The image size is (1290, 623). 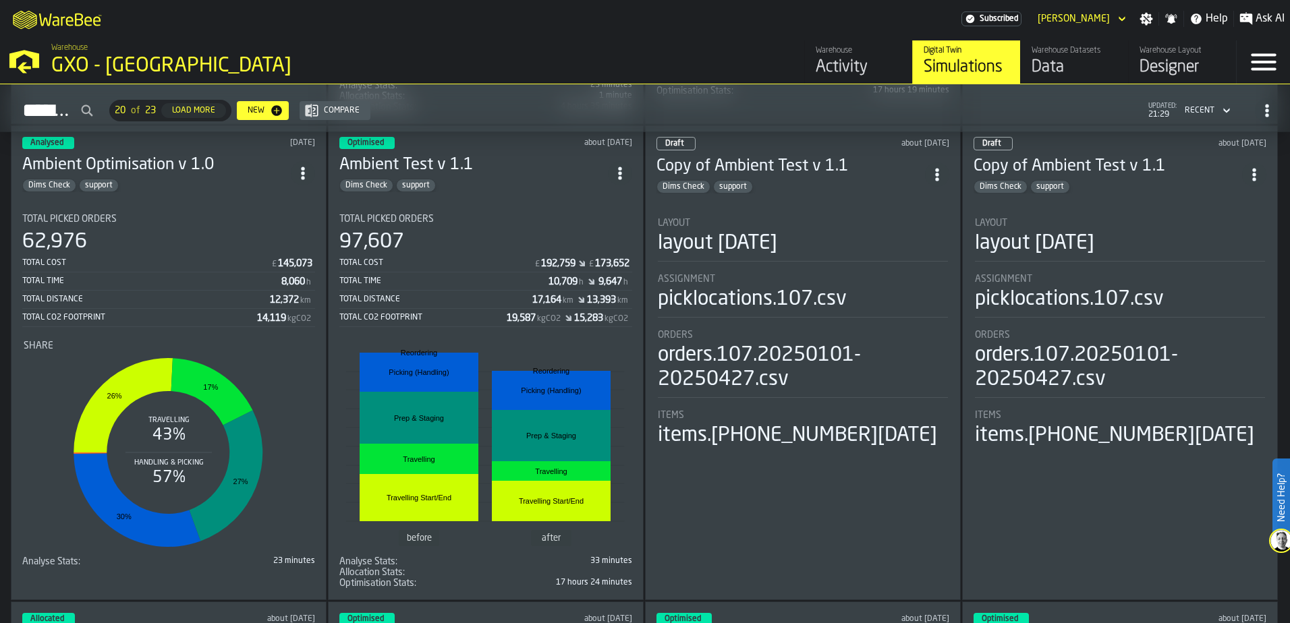 I want to click on span: Allocation Stats:, so click(x=372, y=573).